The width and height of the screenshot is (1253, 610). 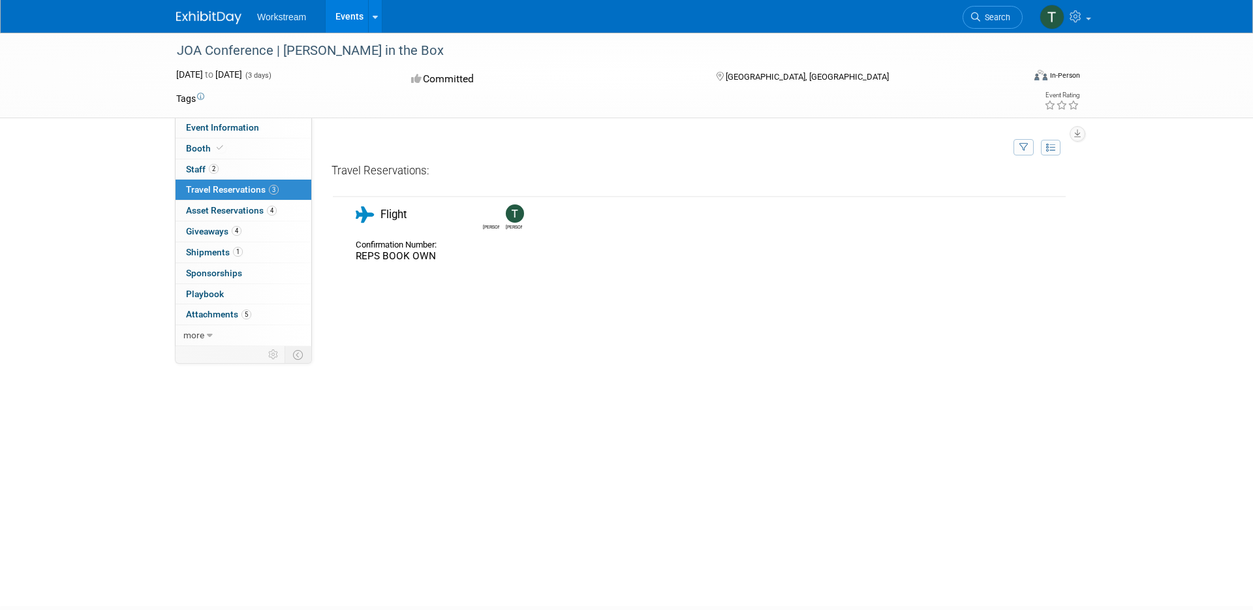 What do you see at coordinates (365, 214) in the screenshot?
I see `i: Flight` at bounding box center [365, 214].